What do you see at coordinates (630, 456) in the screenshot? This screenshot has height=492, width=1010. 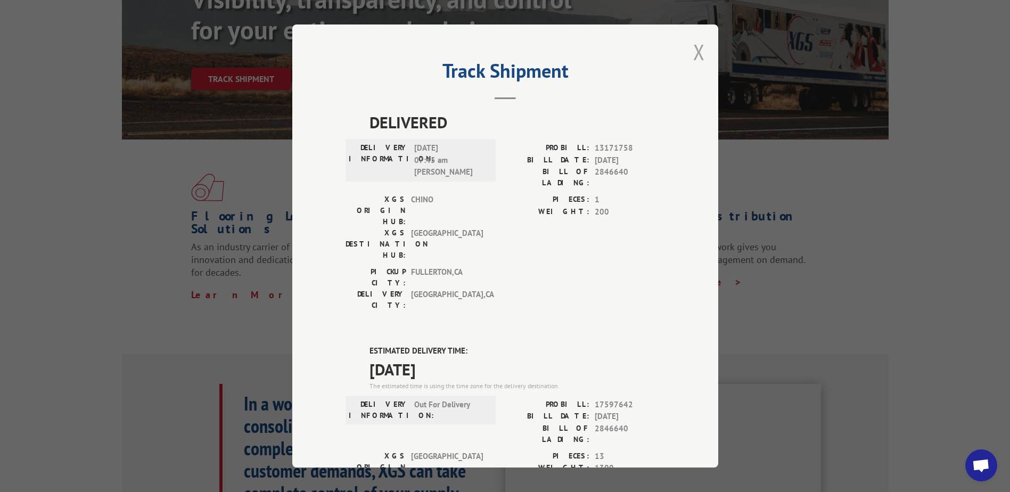 I see `span: 13` at bounding box center [630, 456].